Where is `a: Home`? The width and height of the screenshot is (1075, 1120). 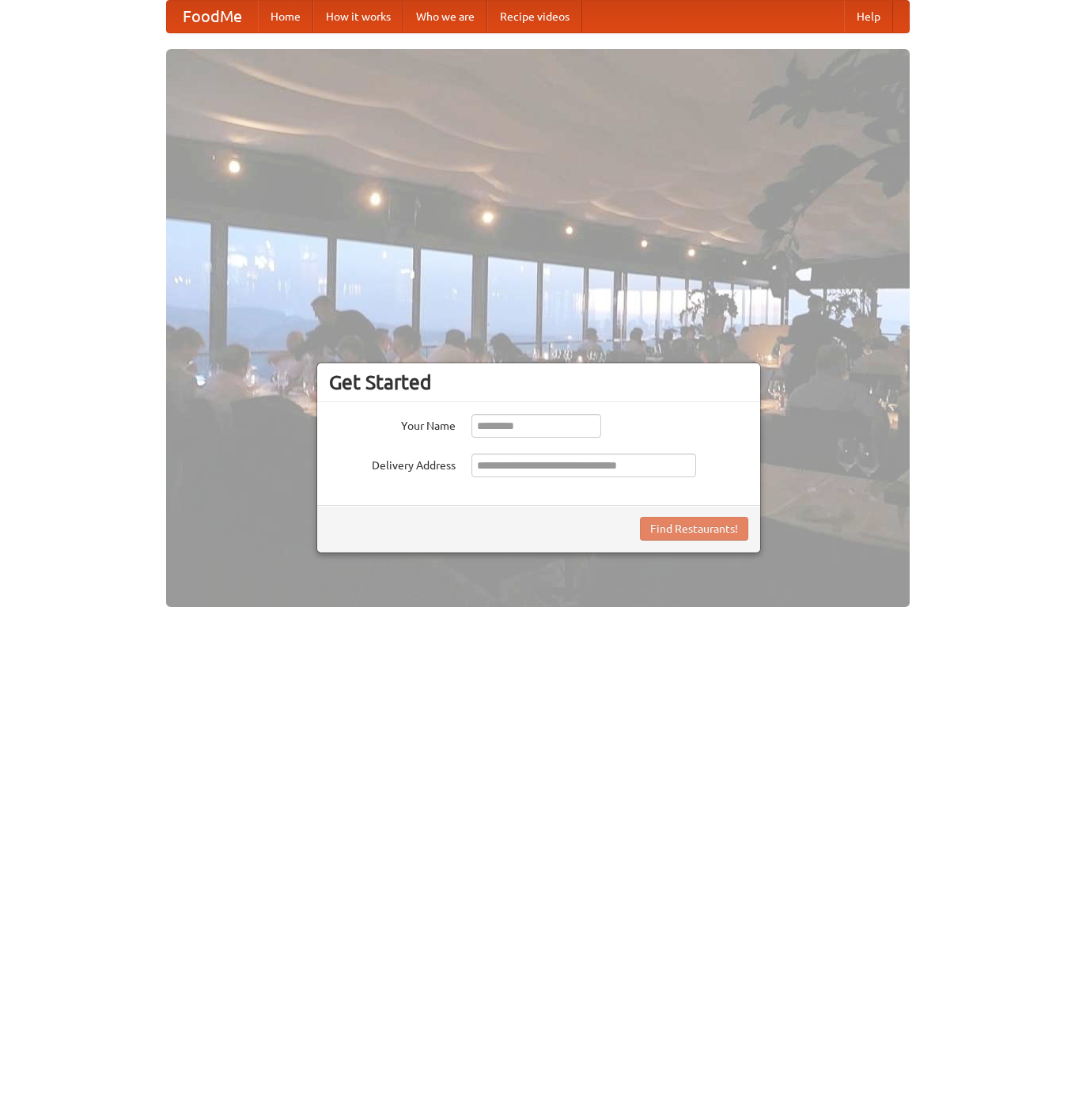 a: Home is located at coordinates (285, 17).